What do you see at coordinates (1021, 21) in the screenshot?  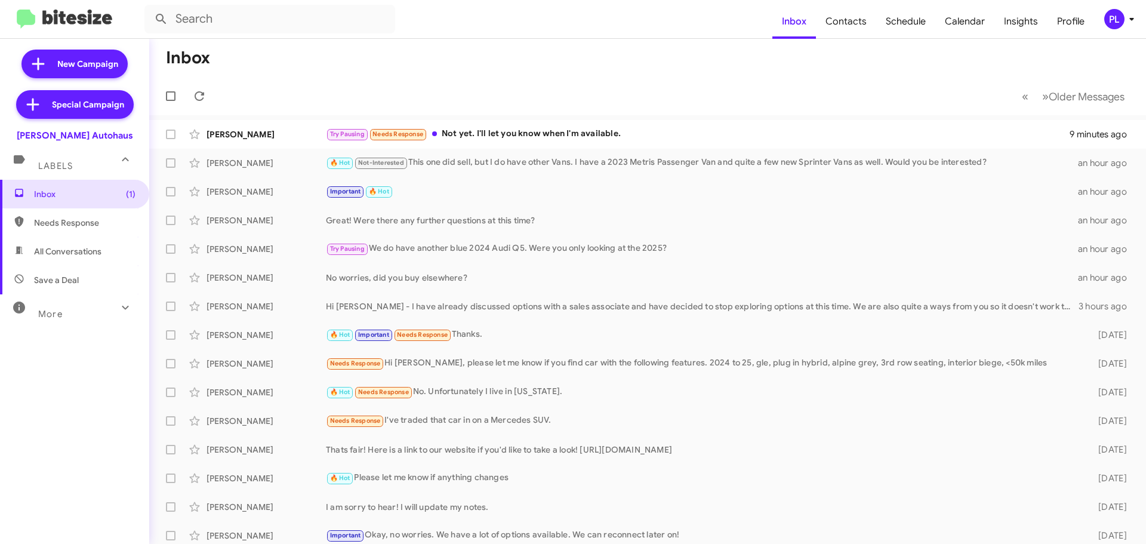 I see `span: Insights` at bounding box center [1021, 21].